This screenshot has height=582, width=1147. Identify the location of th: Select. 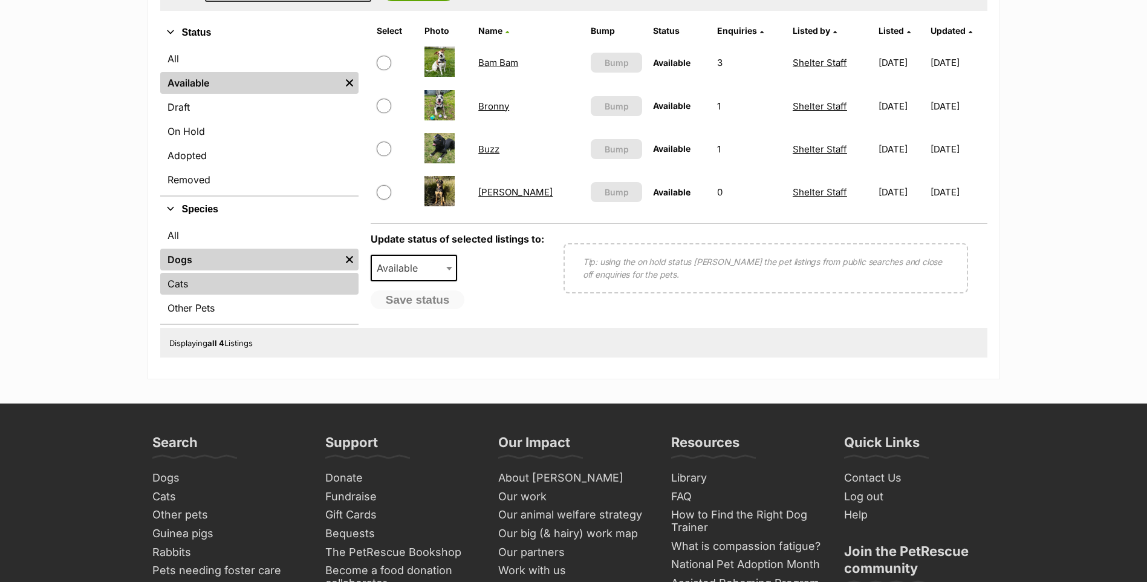
(395, 31).